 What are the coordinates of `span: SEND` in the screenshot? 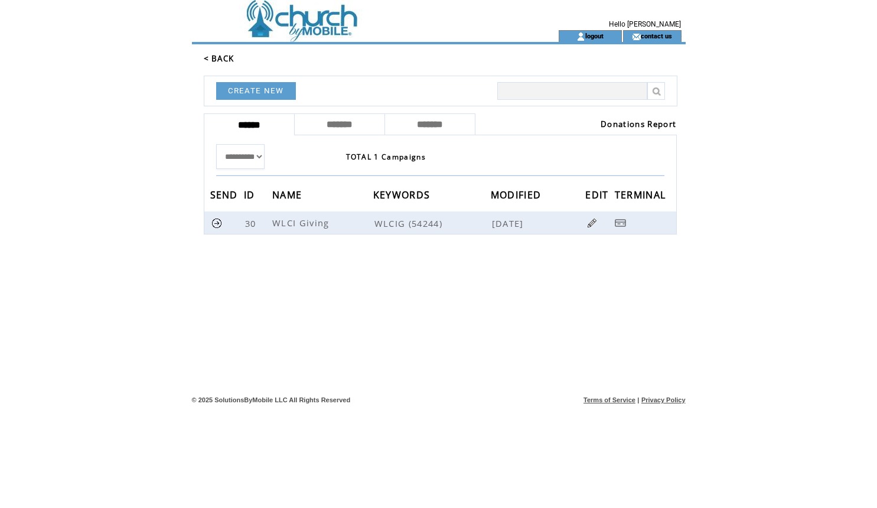 It's located at (226, 196).